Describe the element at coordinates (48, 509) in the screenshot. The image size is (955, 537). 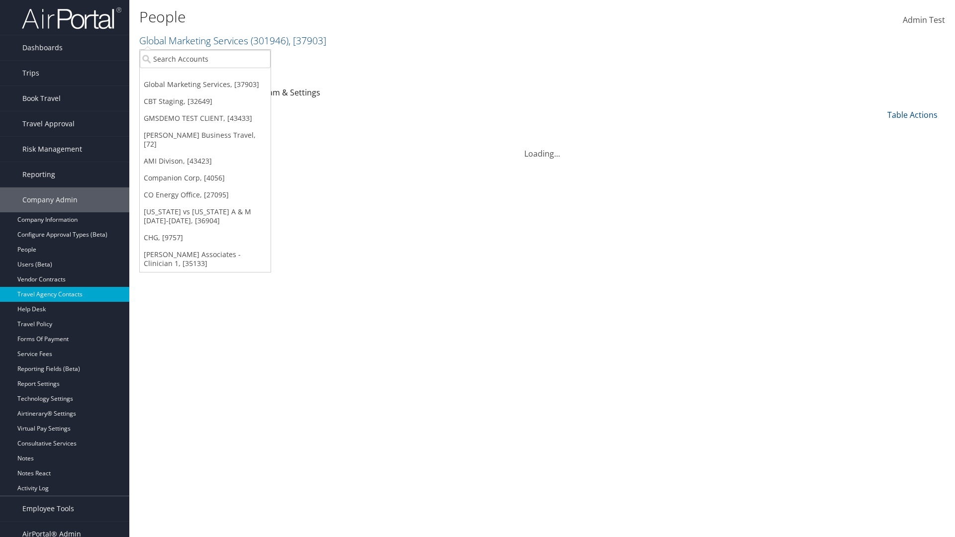
I see `span: Employee Tools` at that location.